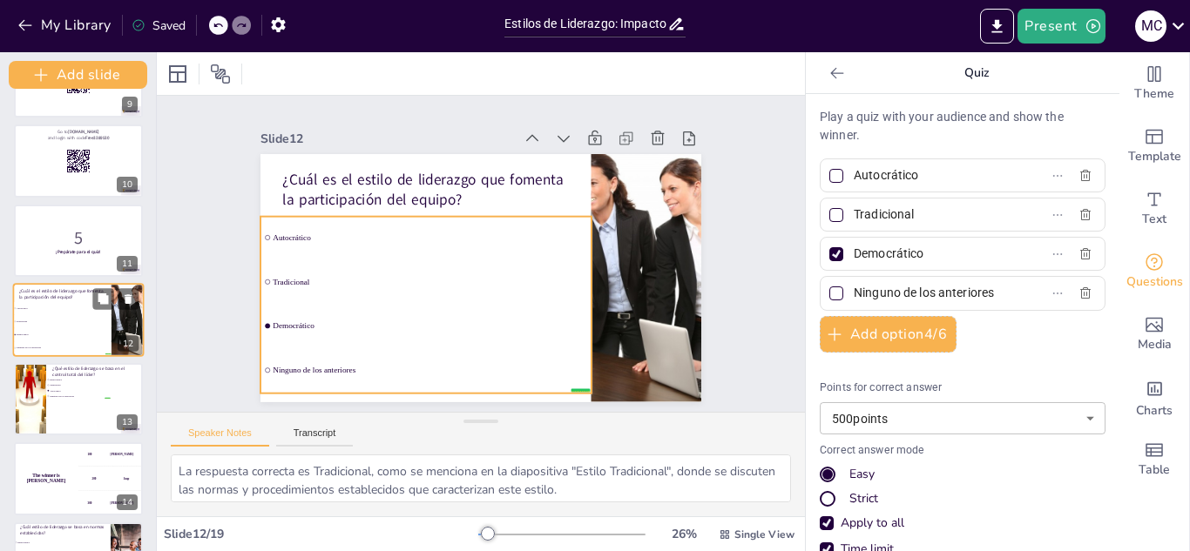  Describe the element at coordinates (585, 24) in the screenshot. I see `input: Insert title` at that location.